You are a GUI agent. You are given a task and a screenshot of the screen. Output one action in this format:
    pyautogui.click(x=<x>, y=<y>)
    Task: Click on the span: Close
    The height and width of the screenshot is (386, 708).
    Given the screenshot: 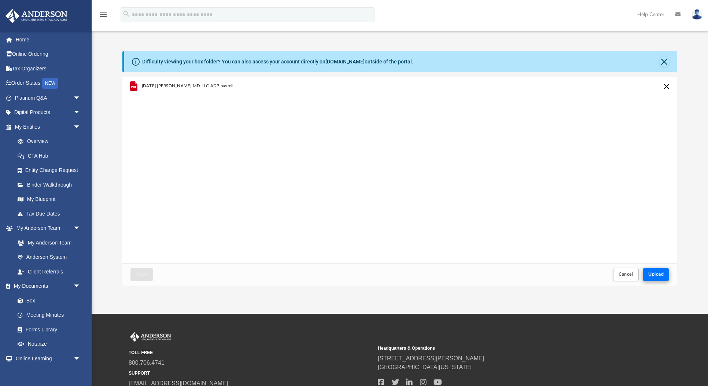 What is the action you would take?
    pyautogui.click(x=142, y=274)
    